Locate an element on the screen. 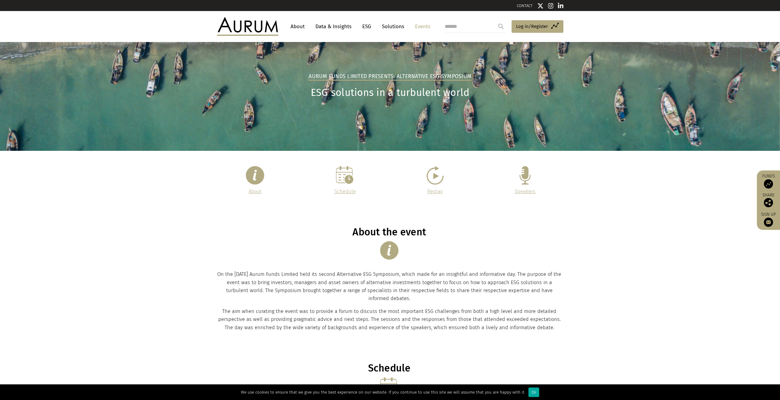 The image size is (780, 400). h1: ESG solutions in a turbulent world is located at coordinates (390, 93).